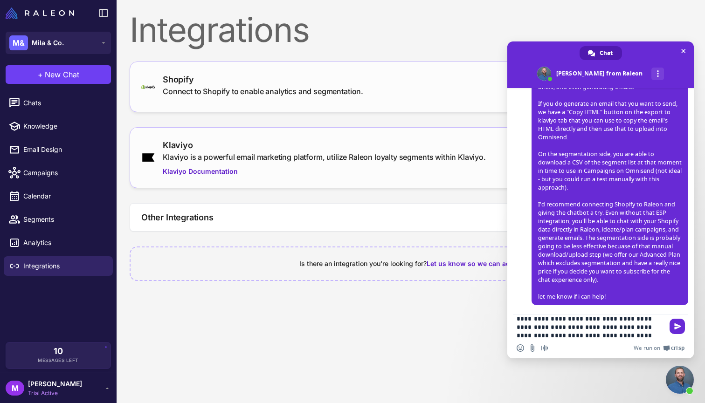  What do you see at coordinates (64, 126) in the screenshot?
I see `span: Knowledge` at bounding box center [64, 126].